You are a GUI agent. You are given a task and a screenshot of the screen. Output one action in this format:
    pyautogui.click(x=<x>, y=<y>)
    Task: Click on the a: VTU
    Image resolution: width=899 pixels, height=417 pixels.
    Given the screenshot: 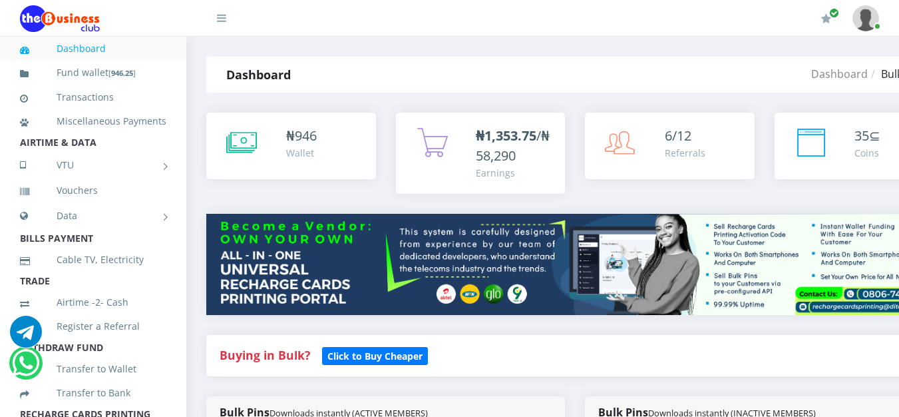 What is the action you would take?
    pyautogui.click(x=93, y=165)
    